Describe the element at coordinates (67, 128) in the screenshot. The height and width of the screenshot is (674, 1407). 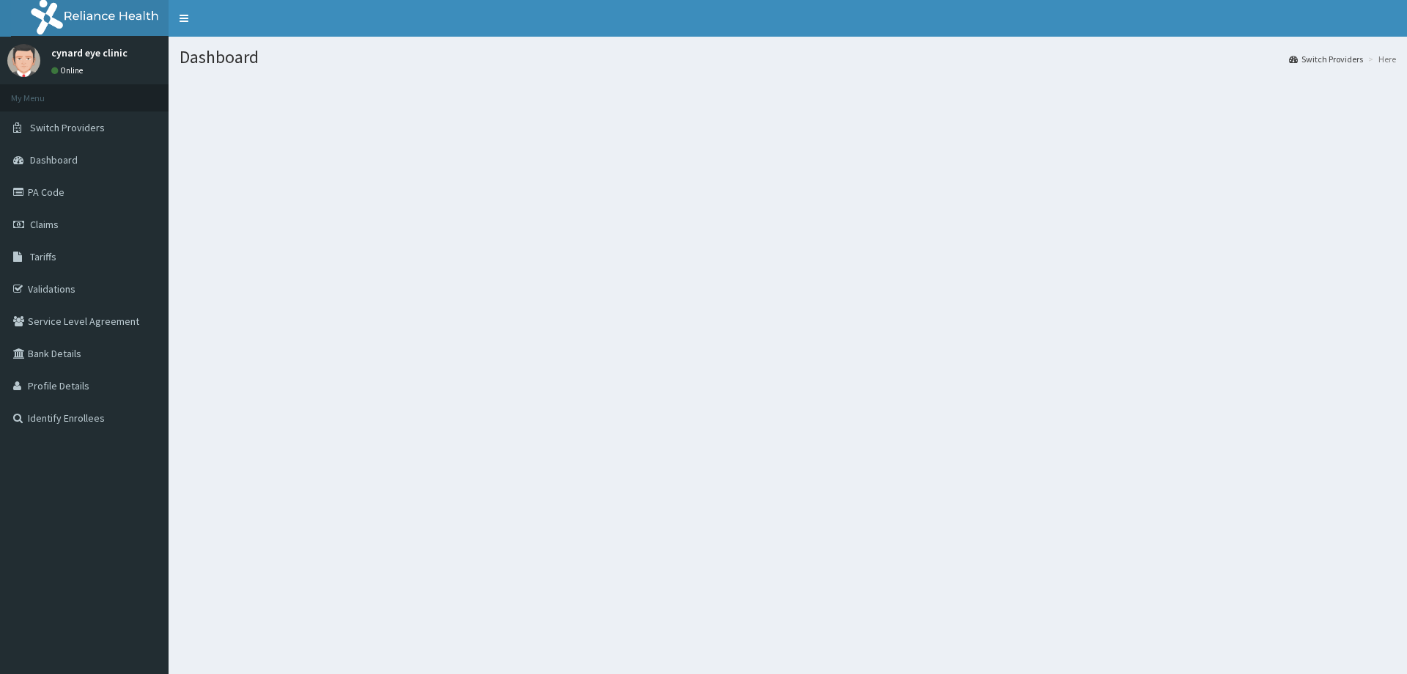
I see `span: Switch Providers` at that location.